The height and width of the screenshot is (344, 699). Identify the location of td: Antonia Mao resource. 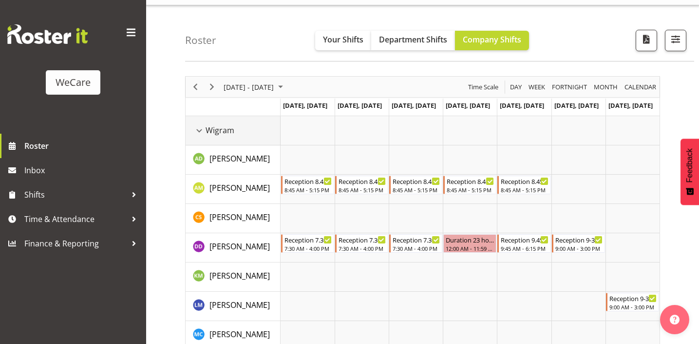
(233, 189).